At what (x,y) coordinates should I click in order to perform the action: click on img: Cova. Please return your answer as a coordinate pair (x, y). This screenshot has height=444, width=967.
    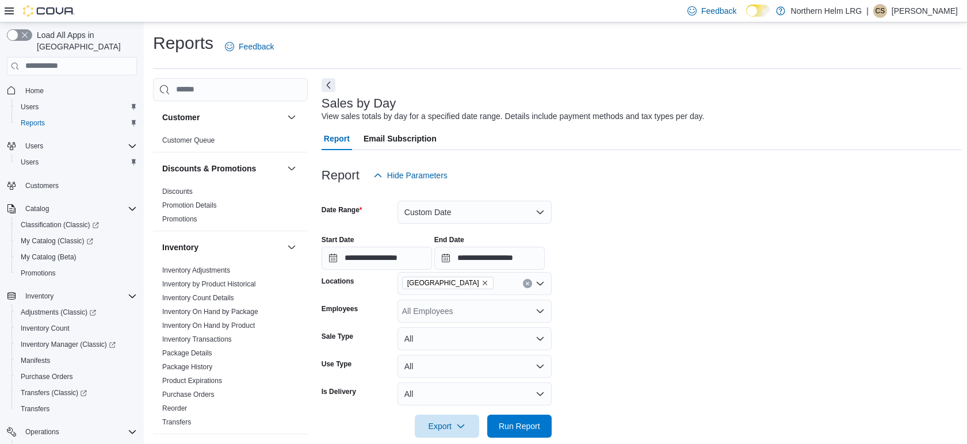
    Looking at the image, I should click on (49, 11).